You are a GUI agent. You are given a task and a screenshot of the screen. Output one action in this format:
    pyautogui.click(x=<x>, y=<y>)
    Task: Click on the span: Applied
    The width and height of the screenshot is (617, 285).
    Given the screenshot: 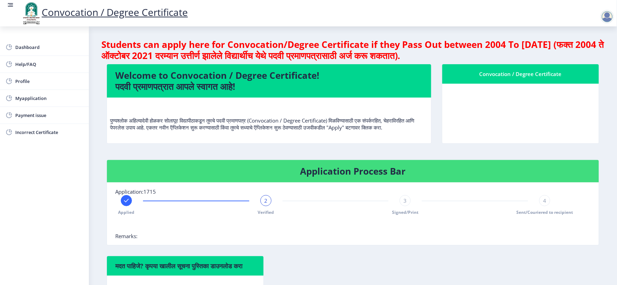 What is the action you would take?
    pyautogui.click(x=126, y=212)
    